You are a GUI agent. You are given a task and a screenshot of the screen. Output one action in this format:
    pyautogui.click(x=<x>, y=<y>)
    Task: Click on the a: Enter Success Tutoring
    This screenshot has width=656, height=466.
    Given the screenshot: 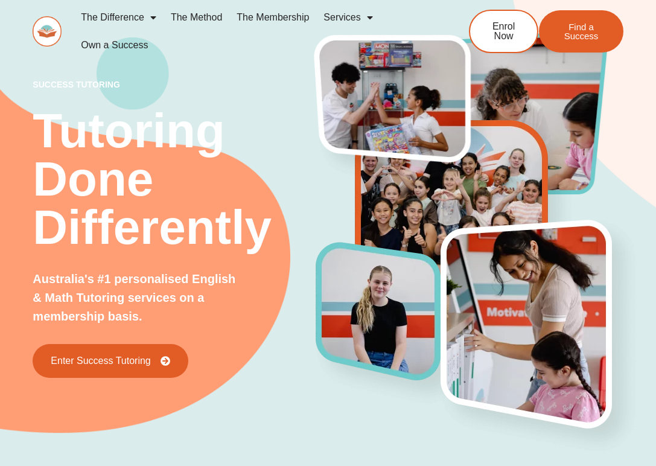 What is the action you would take?
    pyautogui.click(x=110, y=361)
    